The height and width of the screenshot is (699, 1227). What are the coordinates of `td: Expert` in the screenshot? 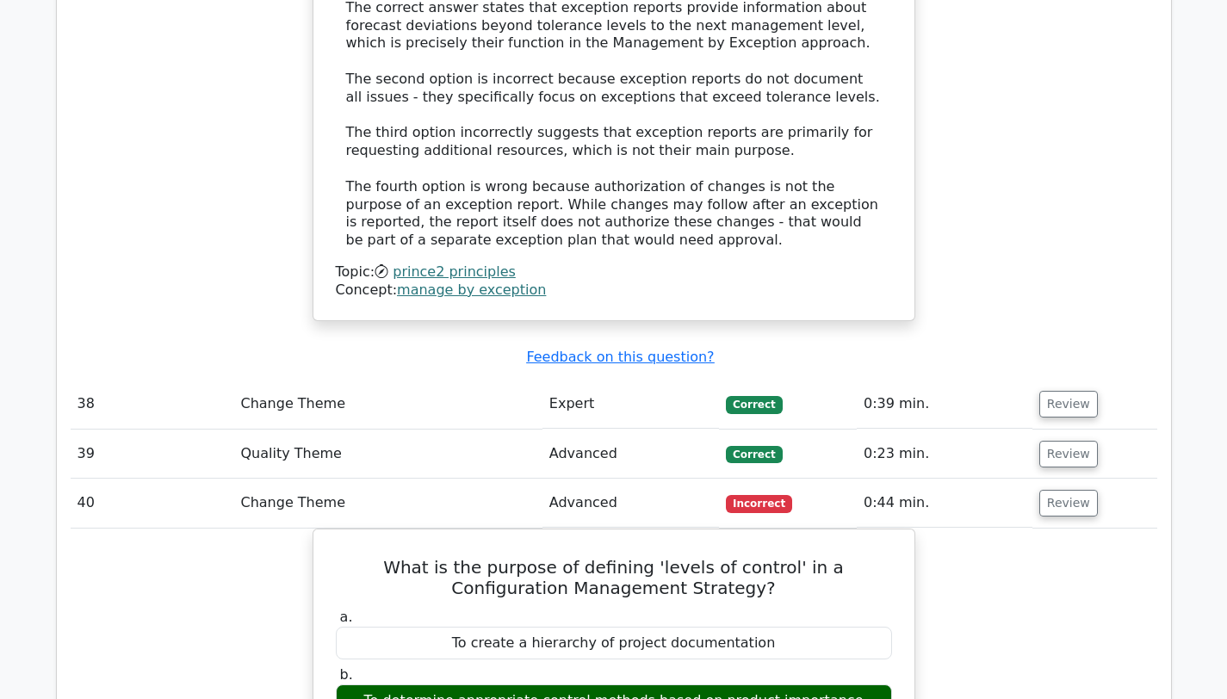 It's located at (630, 404).